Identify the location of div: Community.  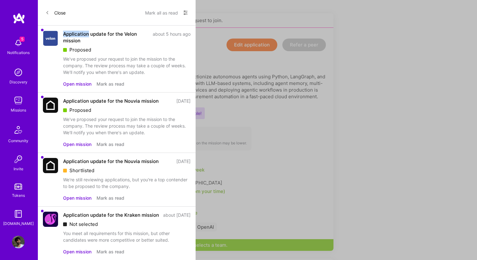
(18, 140).